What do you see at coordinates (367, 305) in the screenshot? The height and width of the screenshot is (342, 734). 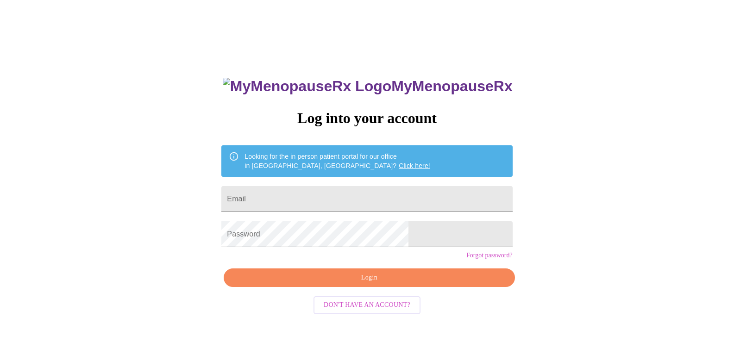 I see `span: Don't have an account?` at bounding box center [367, 305].